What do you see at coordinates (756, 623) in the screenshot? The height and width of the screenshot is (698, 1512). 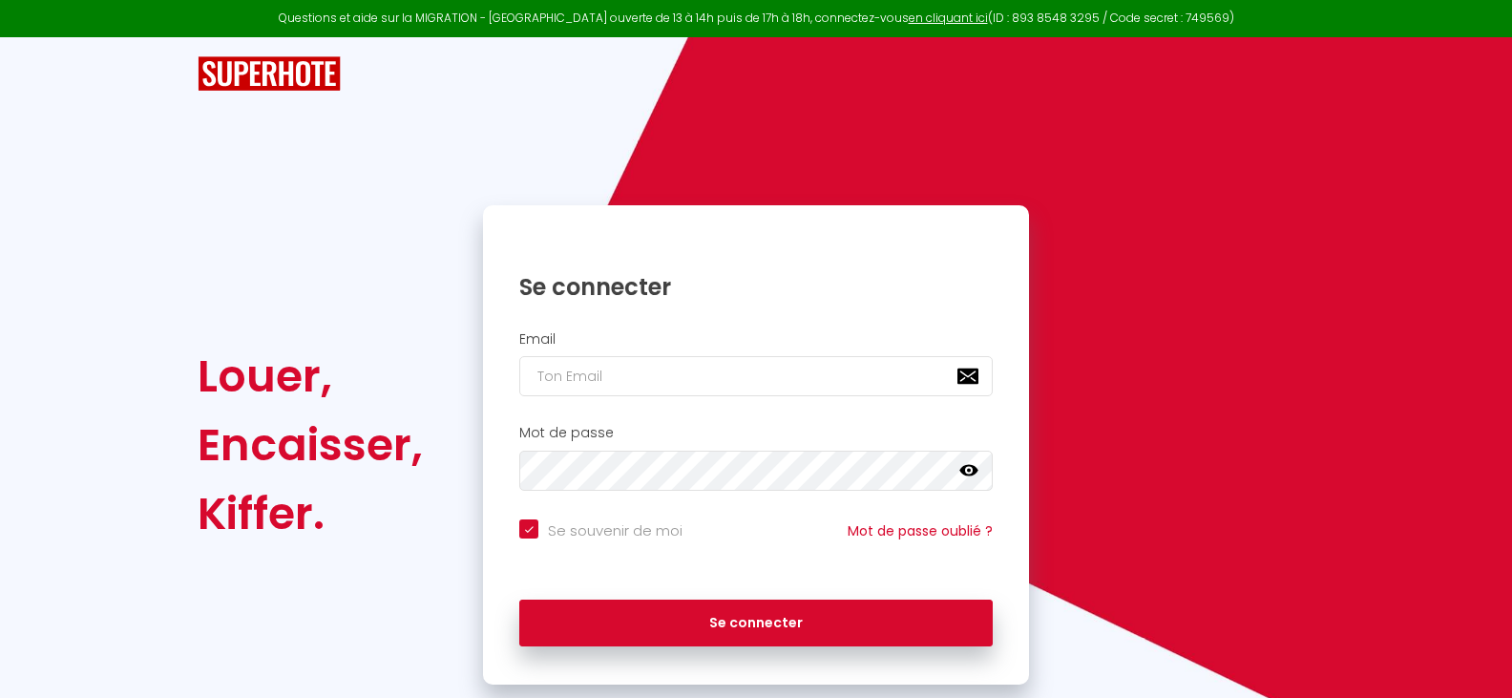 I see `button: Se connecter` at bounding box center [756, 623].